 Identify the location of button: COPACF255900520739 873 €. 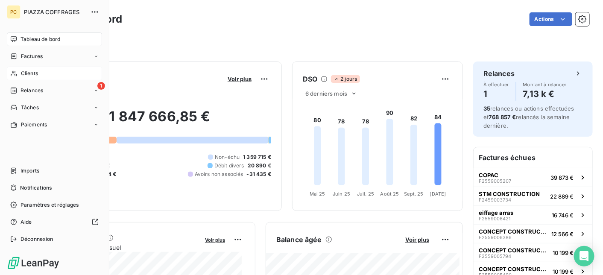
(533, 177).